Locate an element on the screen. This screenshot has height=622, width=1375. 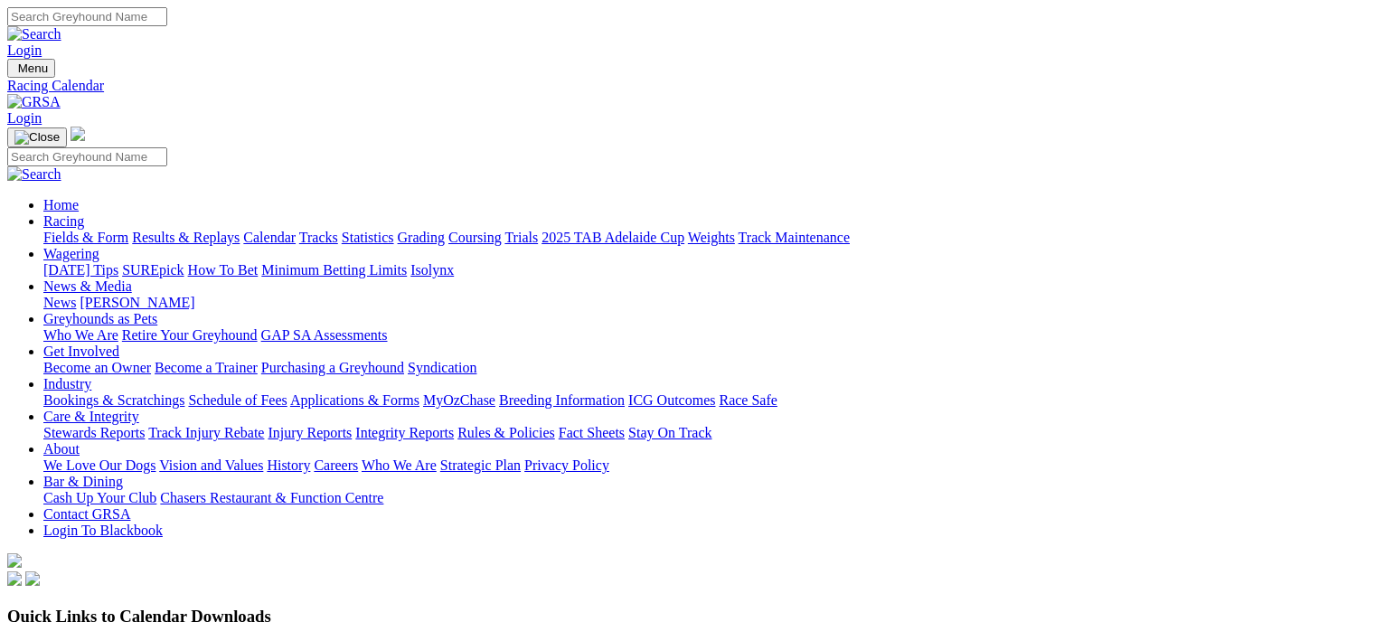
span: Menu is located at coordinates (33, 68).